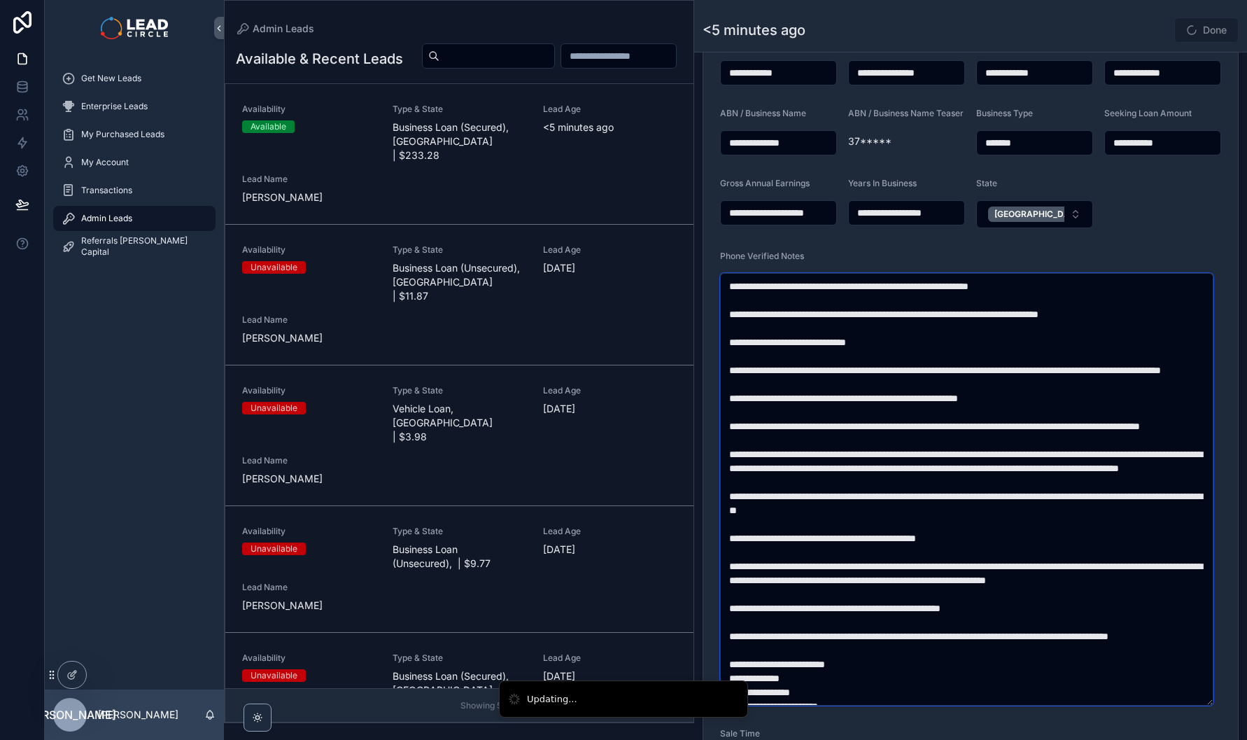  What do you see at coordinates (459, 556) in the screenshot?
I see `span: Business Loan (Unsecured), | $9.77` at bounding box center [459, 556].